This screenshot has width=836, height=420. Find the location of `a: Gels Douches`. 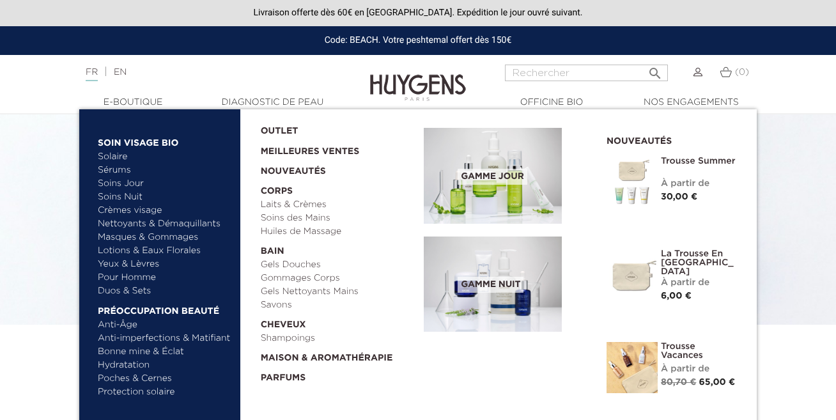

a: Gels Douches is located at coordinates (338, 265).